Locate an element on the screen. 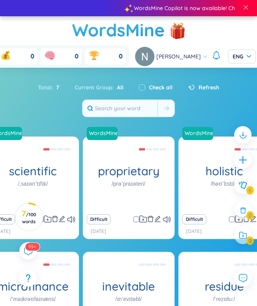  span: ENG is located at coordinates (242, 57).